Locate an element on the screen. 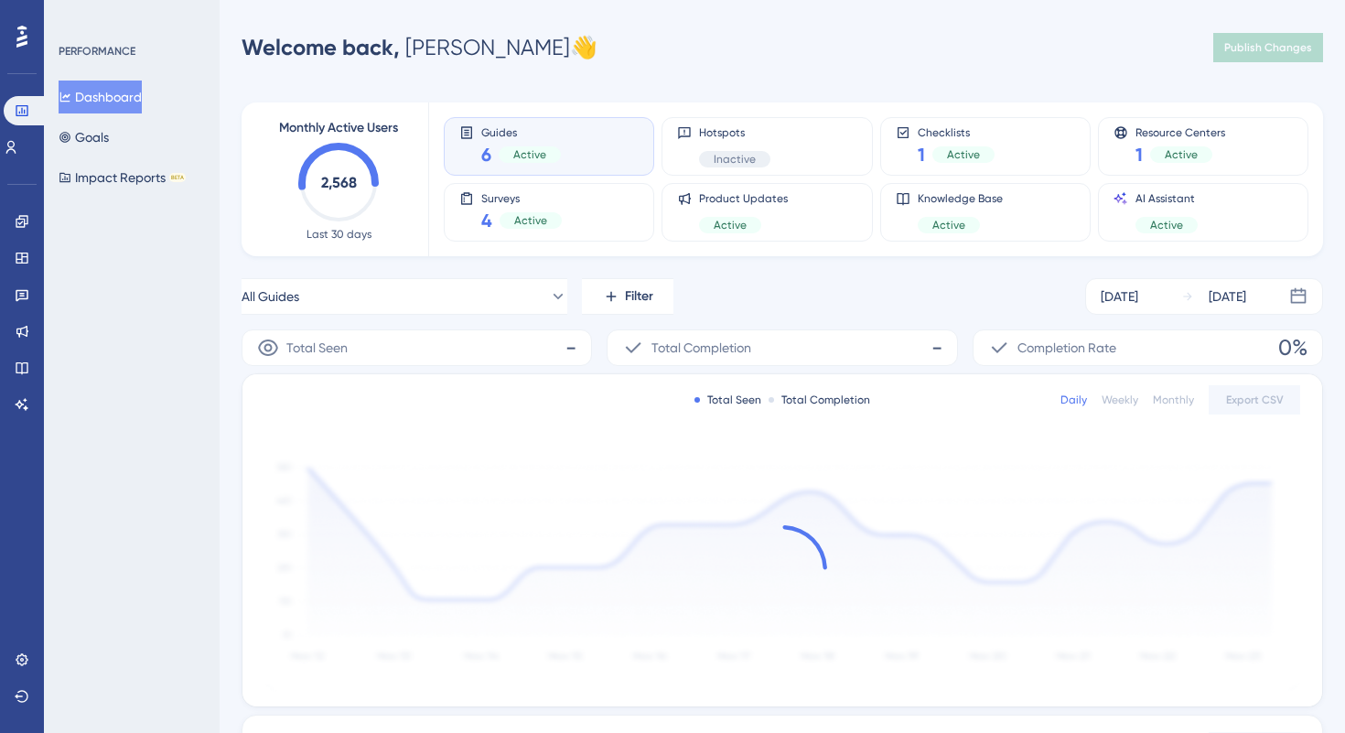 This screenshot has height=733, width=1345. span: Total Seen is located at coordinates (317, 348).